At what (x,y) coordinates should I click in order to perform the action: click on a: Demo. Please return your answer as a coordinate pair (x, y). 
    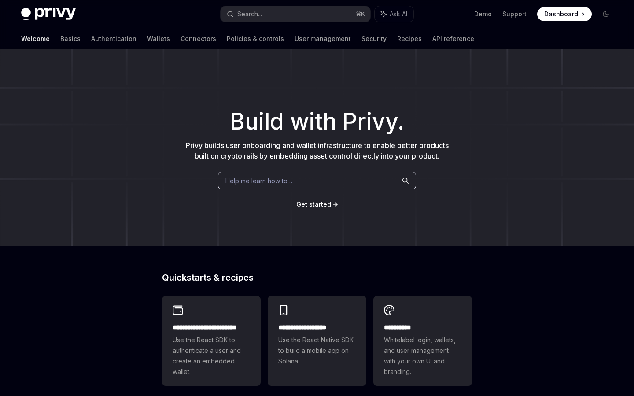
    Looking at the image, I should click on (483, 14).